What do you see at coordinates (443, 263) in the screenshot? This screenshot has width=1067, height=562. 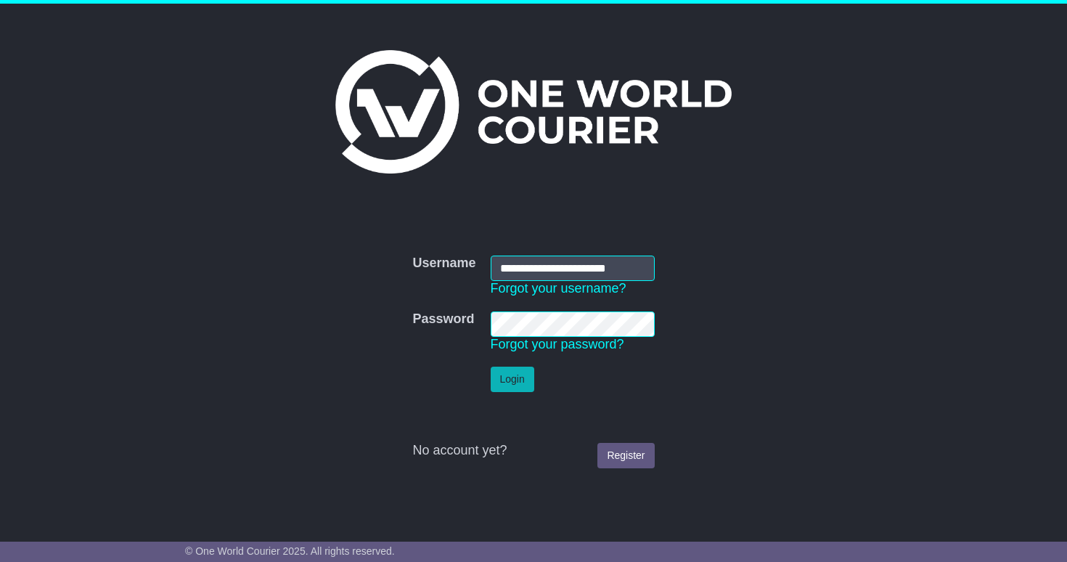 I see `label: Username` at bounding box center [443, 263].